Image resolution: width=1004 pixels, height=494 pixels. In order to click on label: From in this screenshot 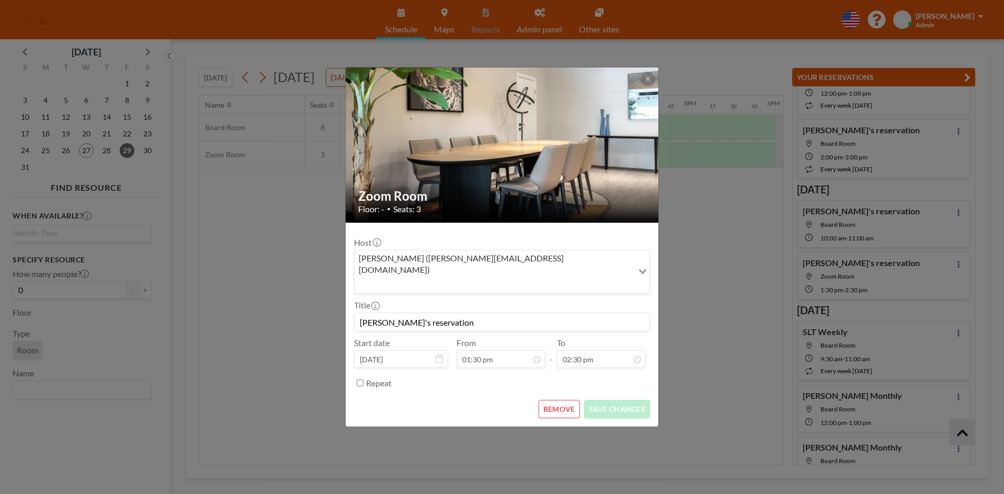, I will do `click(466, 343)`.